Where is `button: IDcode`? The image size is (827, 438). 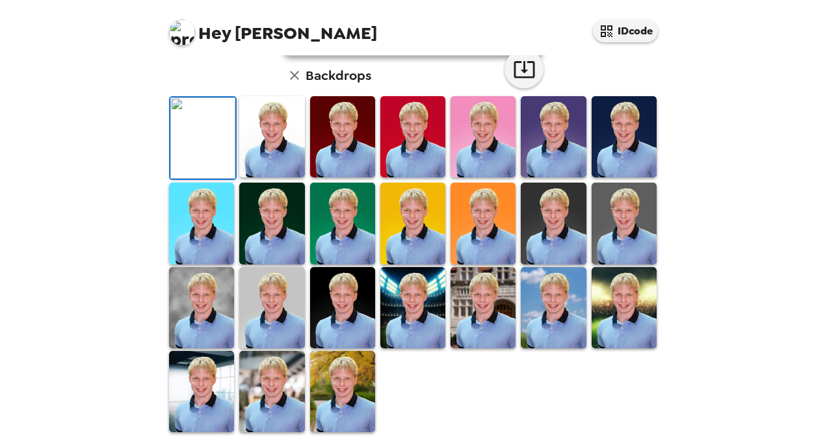 button: IDcode is located at coordinates (625, 31).